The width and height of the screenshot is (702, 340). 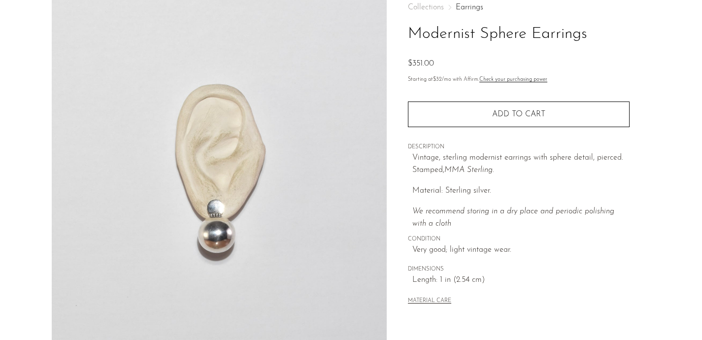 I want to click on a: Earrings, so click(x=469, y=7).